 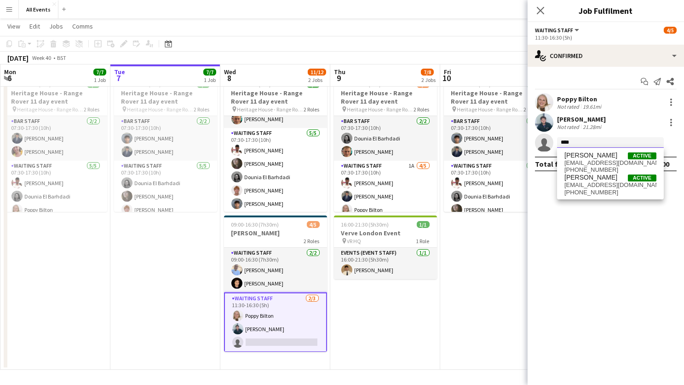 I want to click on span: Thu, so click(x=340, y=72).